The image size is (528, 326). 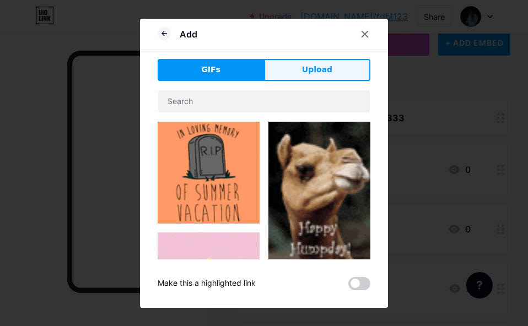 What do you see at coordinates (211, 69) in the screenshot?
I see `span: GIFs` at bounding box center [211, 69].